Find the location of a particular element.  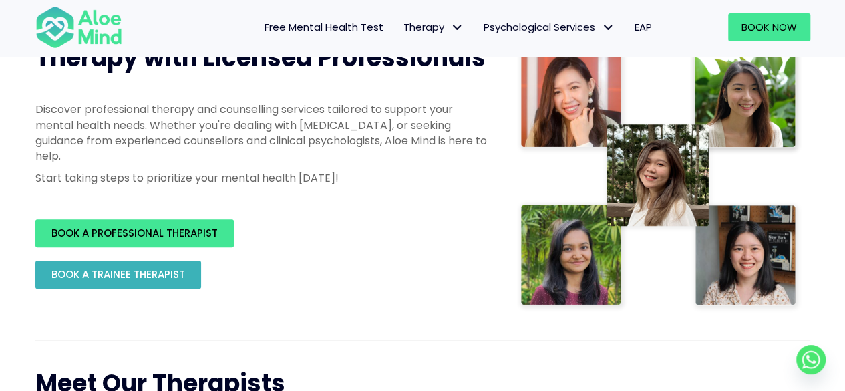

a: Whatsapp is located at coordinates (811, 359).